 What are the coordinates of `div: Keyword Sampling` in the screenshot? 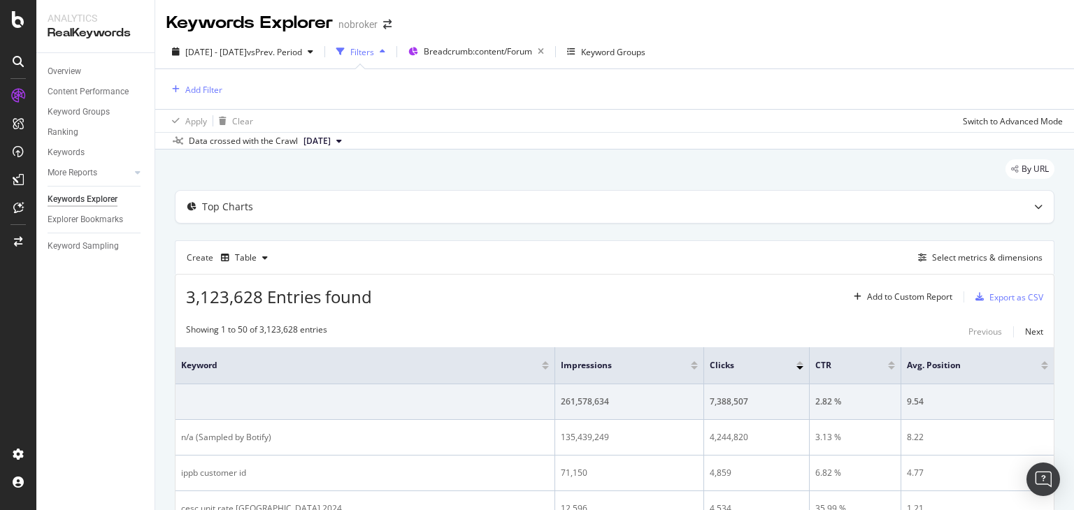 It's located at (83, 246).